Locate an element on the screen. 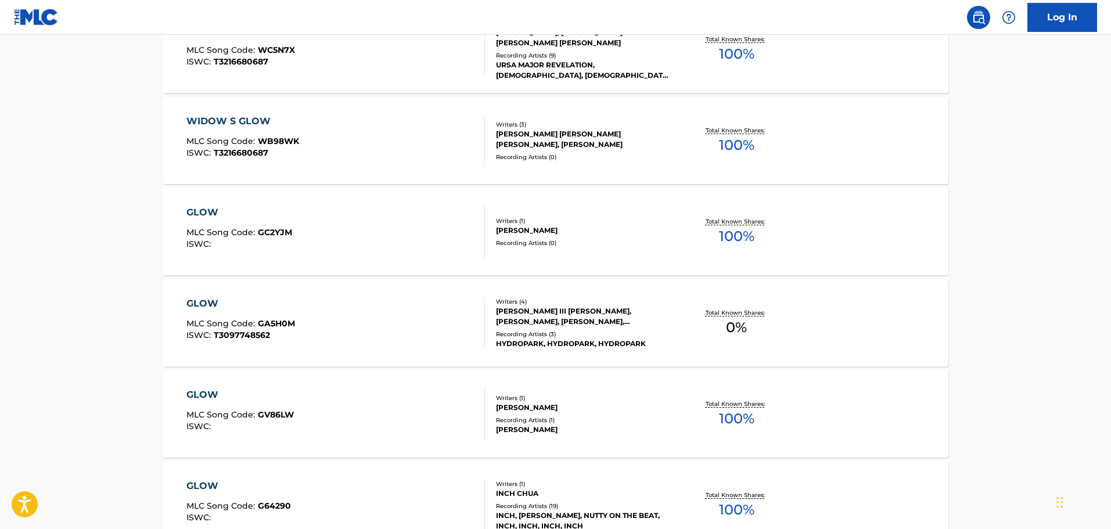 The width and height of the screenshot is (1111, 529). div: Recording Artists ( 19 ) is located at coordinates (584, 506).